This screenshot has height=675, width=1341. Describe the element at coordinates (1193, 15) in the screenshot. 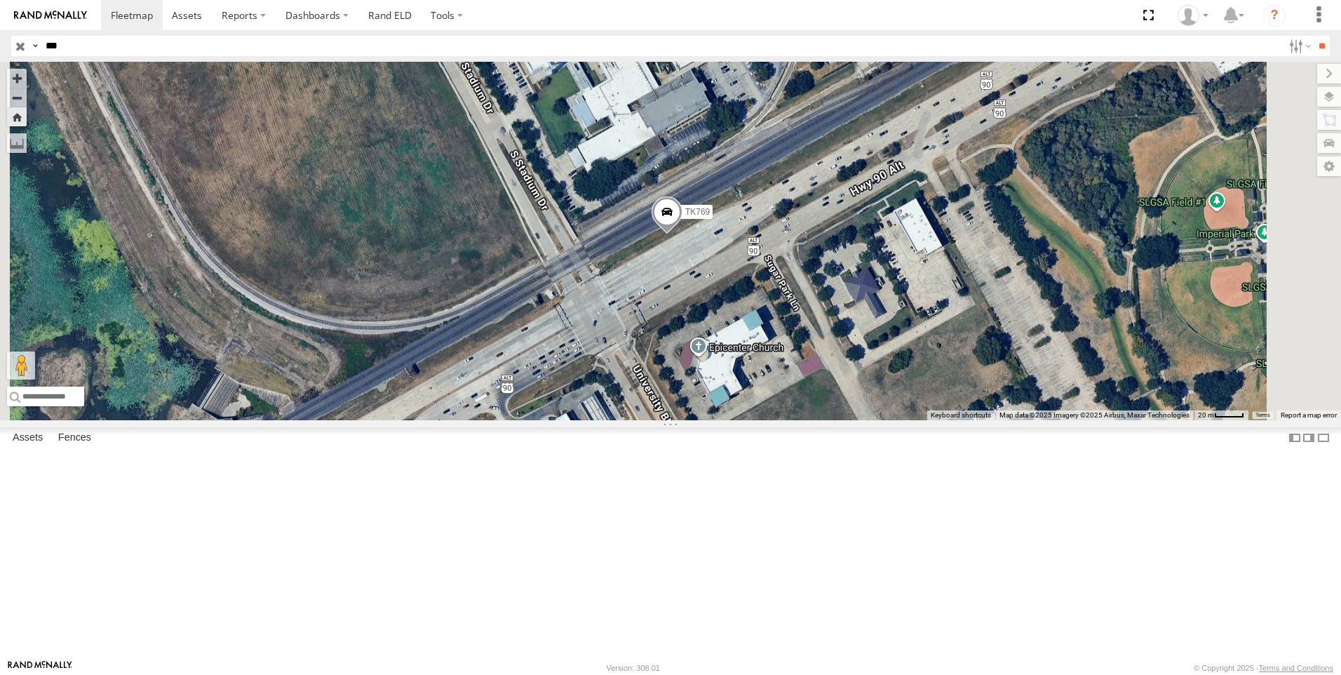

I see `div: Norma Casillas` at that location.